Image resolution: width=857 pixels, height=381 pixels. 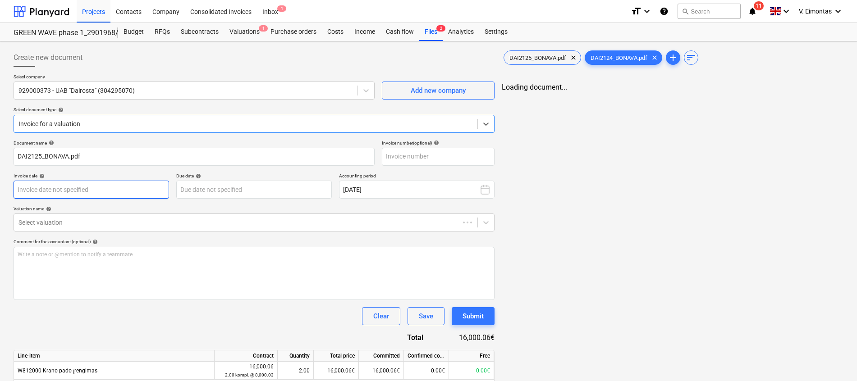 What do you see at coordinates (473, 316) in the screenshot?
I see `button: Submit` at bounding box center [473, 316].